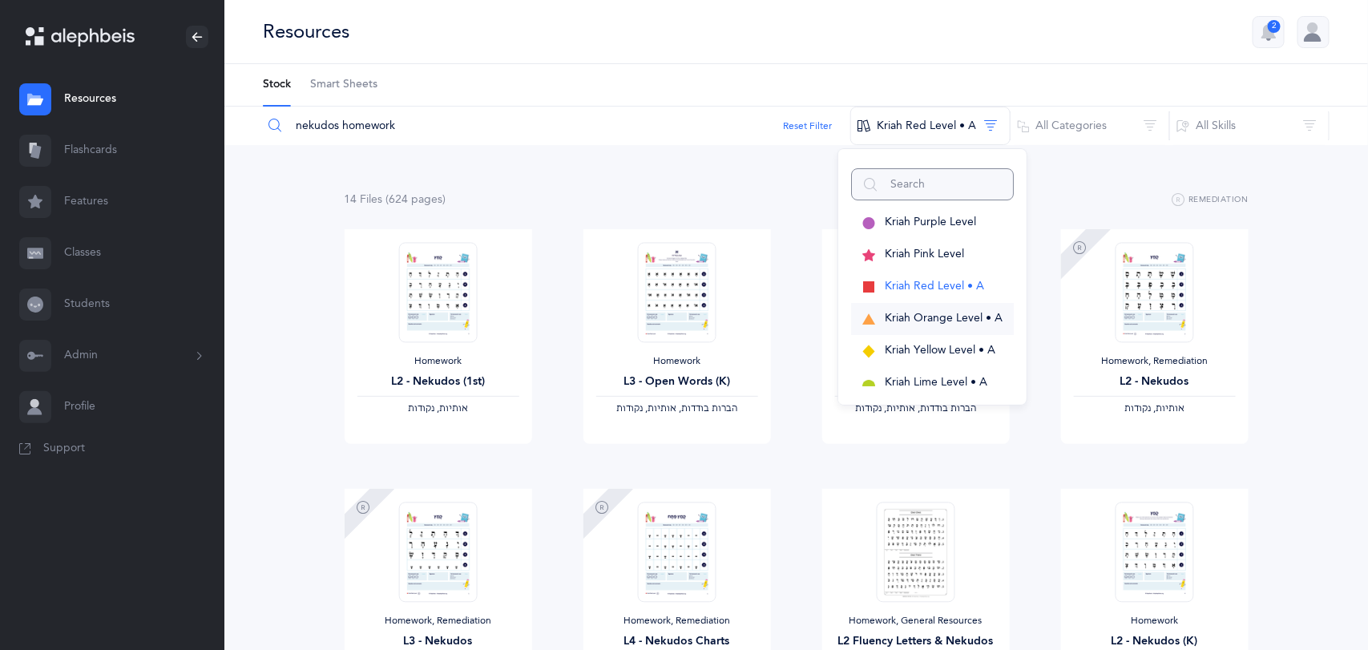  What do you see at coordinates (438, 551) in the screenshot?
I see `img: RemediationHomework-L3-Nekudos-K_EN_thumbnail_1724337474.png` at bounding box center [438, 551].